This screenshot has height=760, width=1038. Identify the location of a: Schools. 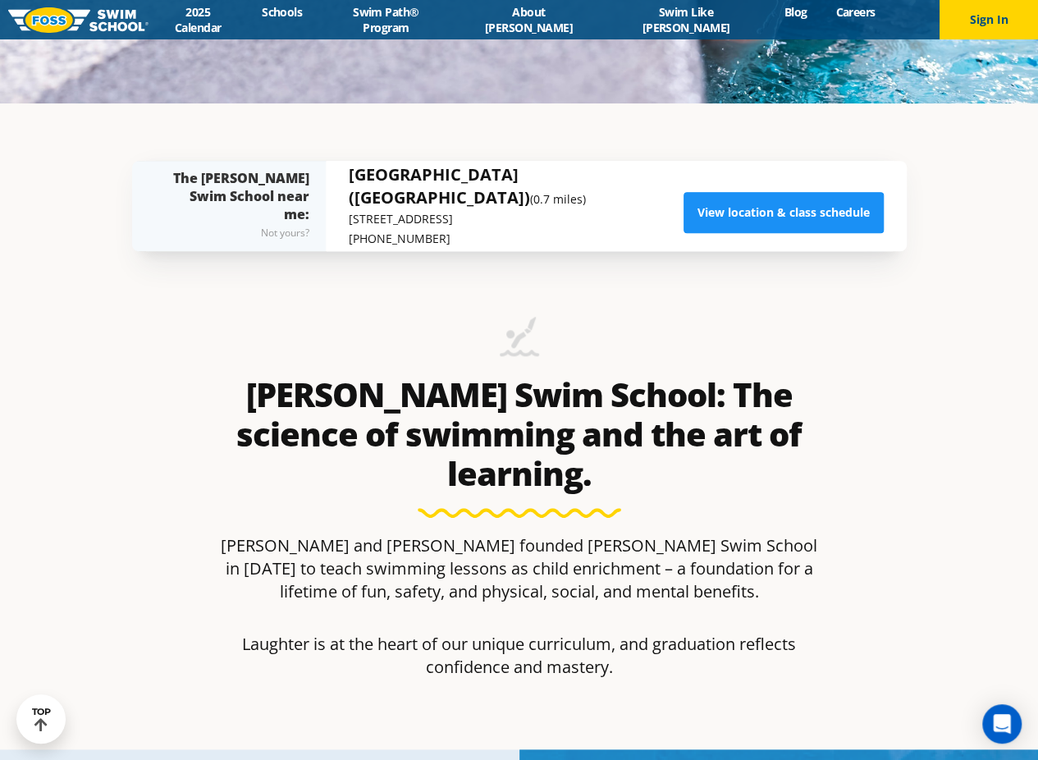
(282, 11).